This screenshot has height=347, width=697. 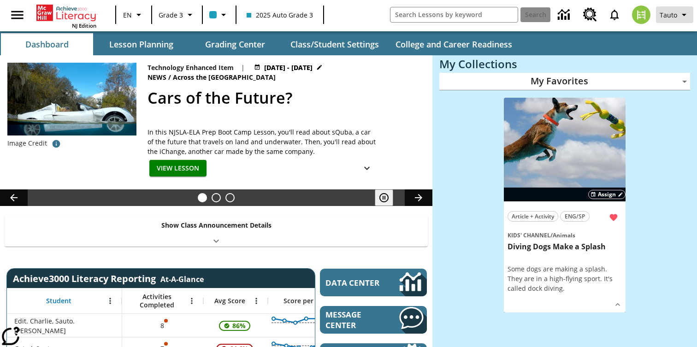 What do you see at coordinates (590, 15) in the screenshot?
I see `a: Resource Center, Will open in new tab` at bounding box center [590, 15].